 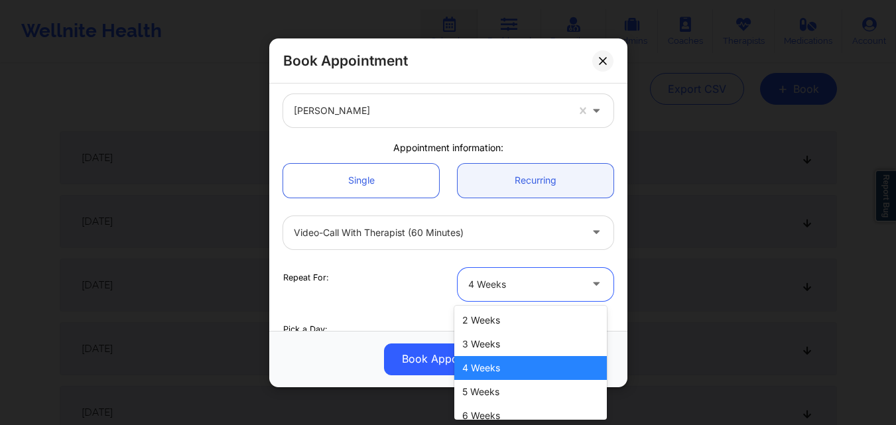 I want to click on div: 3 Weeks, so click(x=530, y=344).